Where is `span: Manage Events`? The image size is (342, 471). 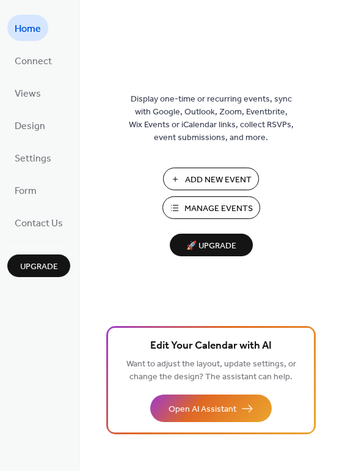 span: Manage Events is located at coordinates (219, 208).